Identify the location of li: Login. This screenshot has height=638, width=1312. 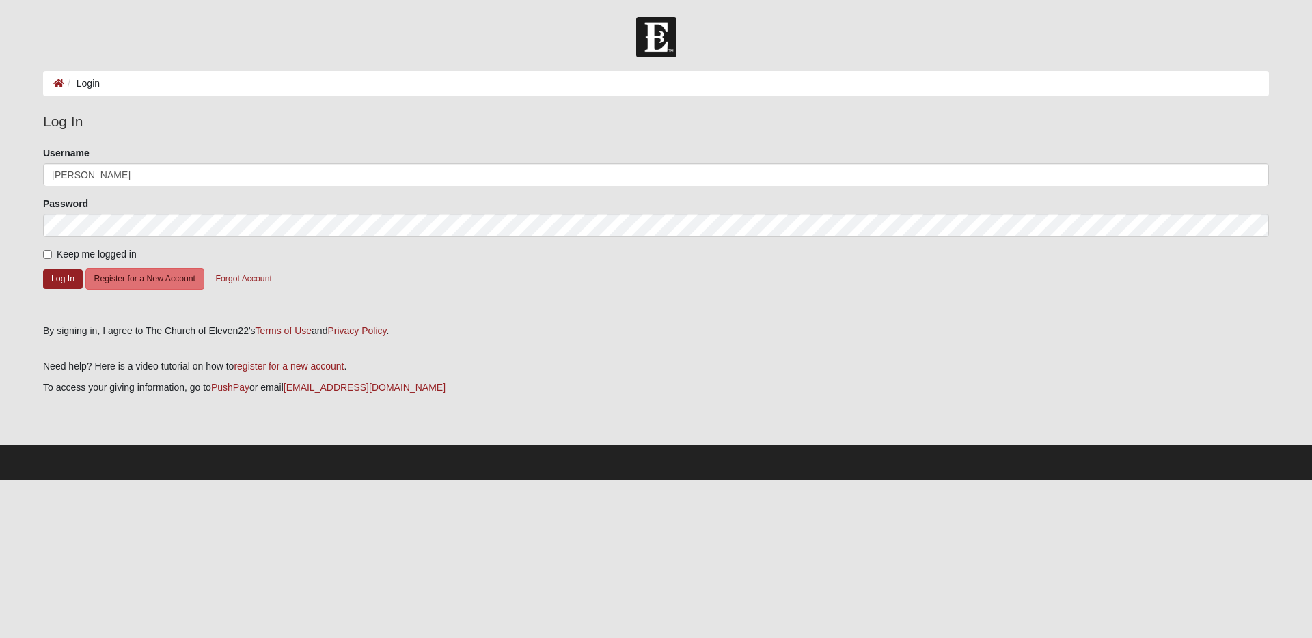
(82, 83).